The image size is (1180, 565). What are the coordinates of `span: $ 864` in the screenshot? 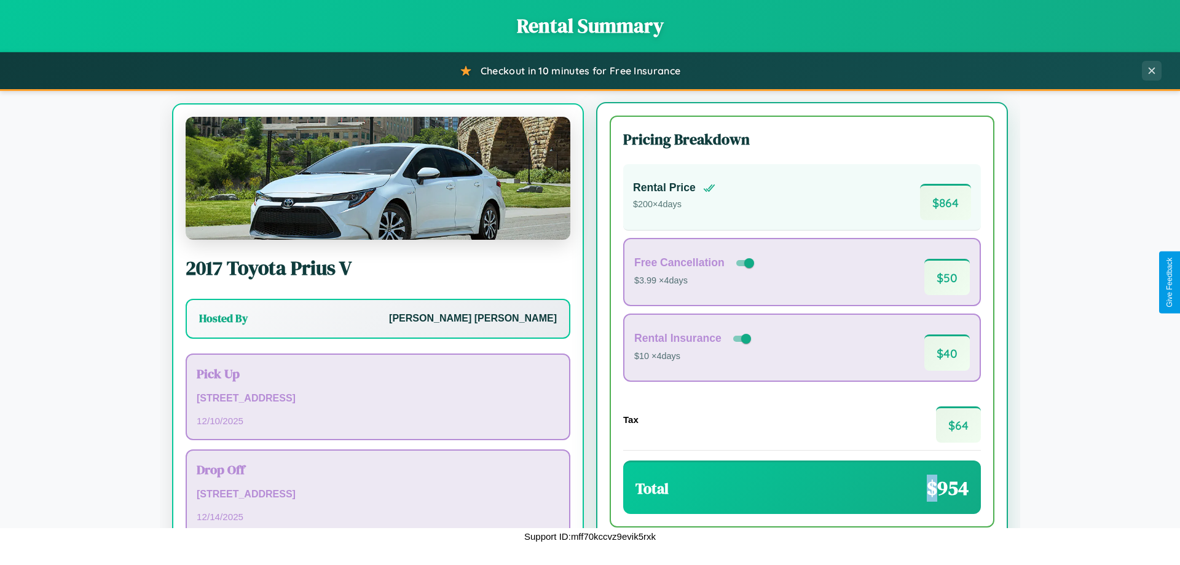 It's located at (945, 201).